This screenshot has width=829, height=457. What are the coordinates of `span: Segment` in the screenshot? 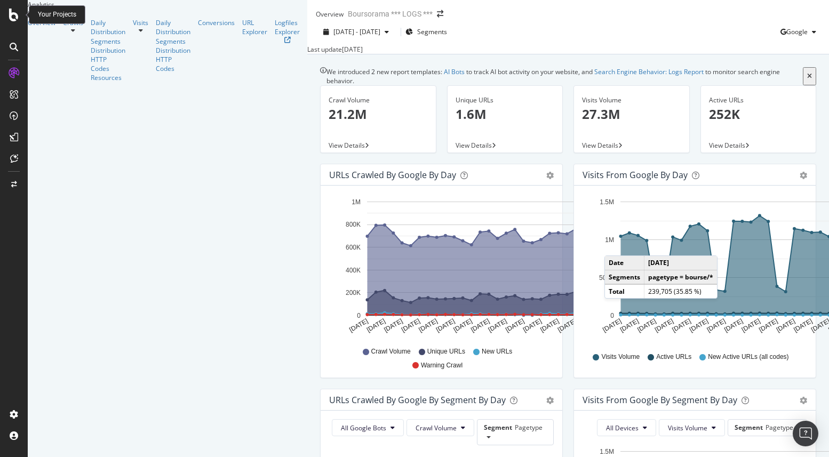 It's located at (498, 427).